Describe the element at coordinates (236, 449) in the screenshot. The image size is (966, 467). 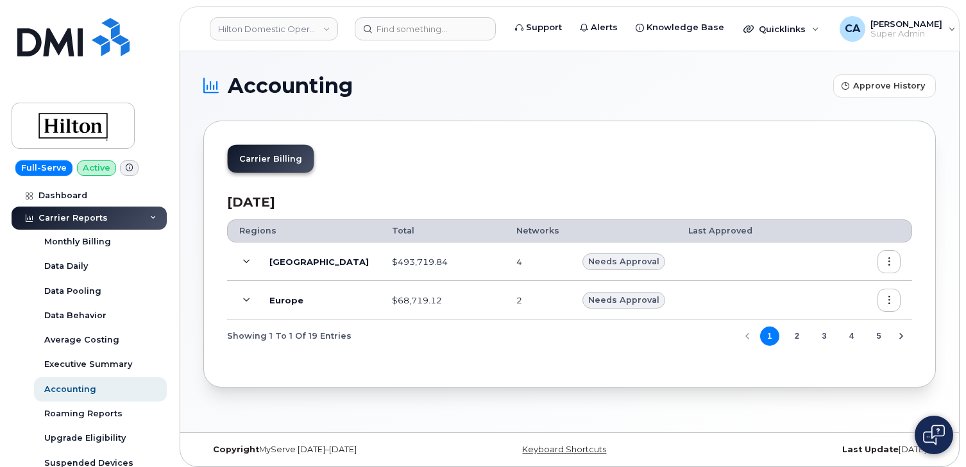
I see `strong: Copyright` at that location.